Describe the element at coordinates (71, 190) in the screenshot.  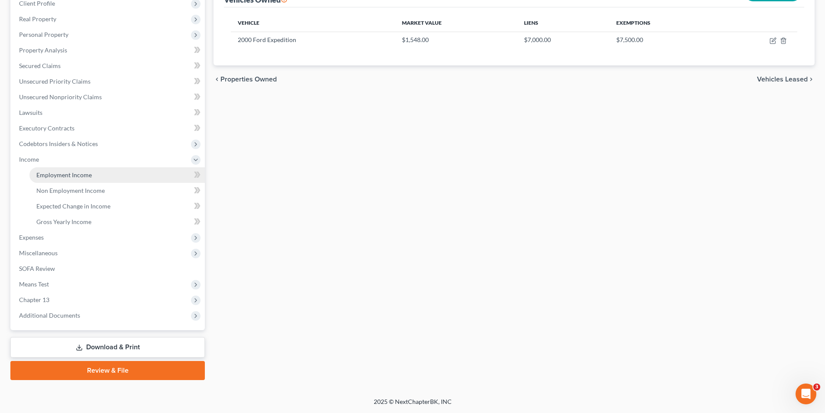
I see `span: Non Employment Income` at that location.